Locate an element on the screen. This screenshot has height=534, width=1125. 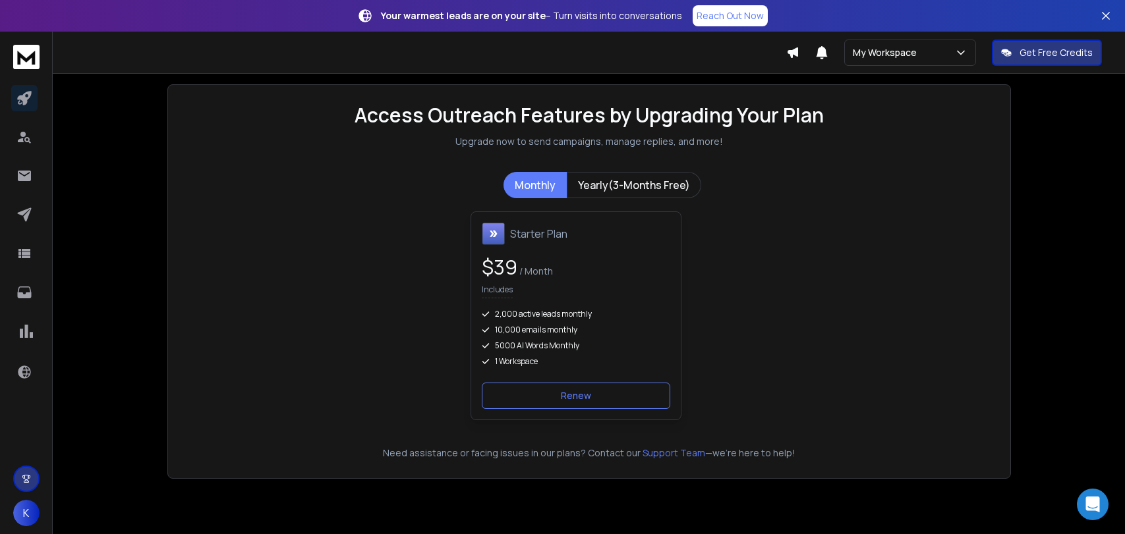
p: Reach Out Now is located at coordinates (730, 16).